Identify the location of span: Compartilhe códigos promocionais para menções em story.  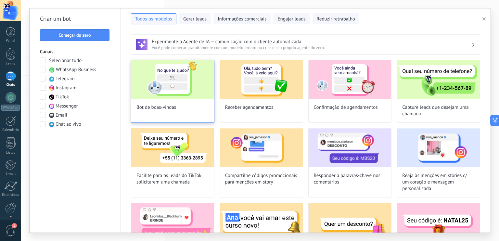
(261, 179).